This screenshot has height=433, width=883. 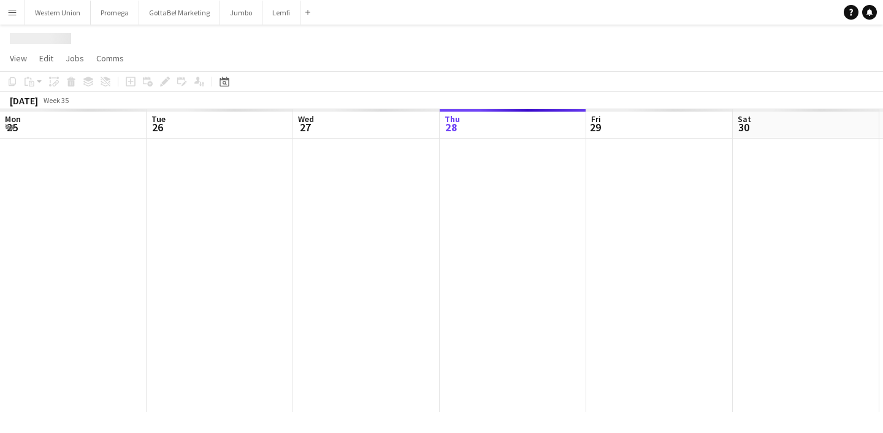 What do you see at coordinates (306, 119) in the screenshot?
I see `span: Wed` at bounding box center [306, 119].